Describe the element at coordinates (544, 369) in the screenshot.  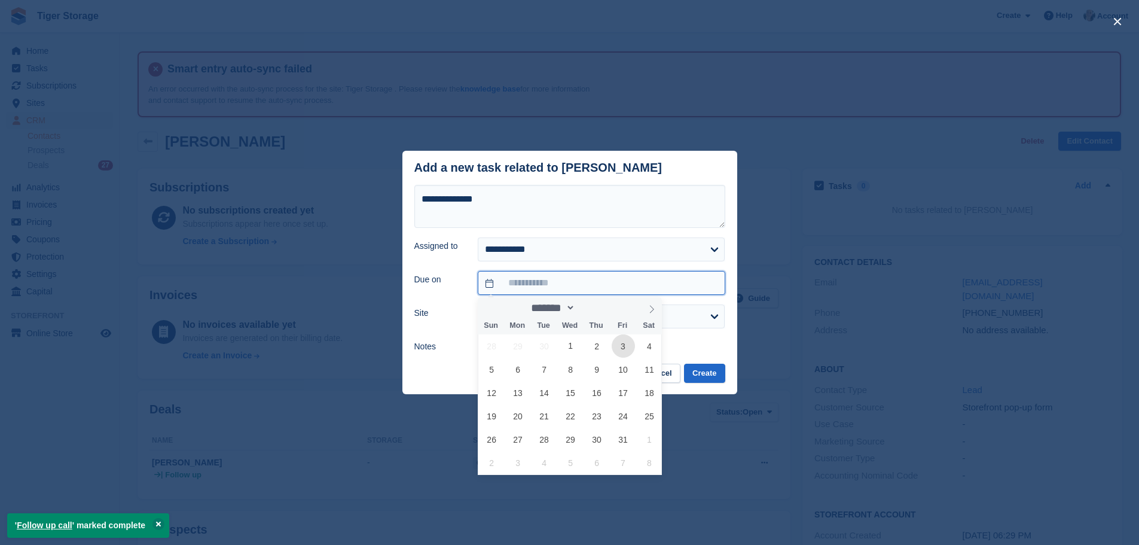
I see `span: October 7, 2025` at that location.